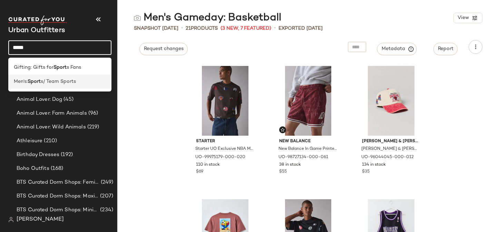 The image size is (499, 232). Describe the element at coordinates (106, 196) in the screenshot. I see `span: (207)` at that location.